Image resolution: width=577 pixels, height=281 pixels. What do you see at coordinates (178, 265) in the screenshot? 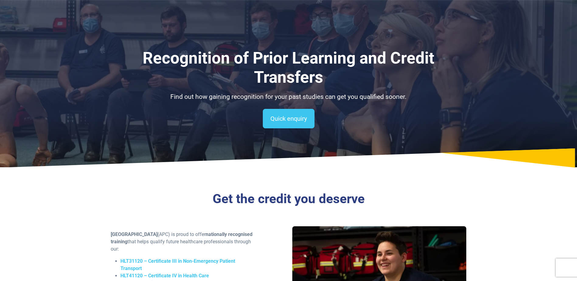
I see `a: HLT31120 – Certificate III in Non-Emergency Patient Transport` at bounding box center [178, 265].